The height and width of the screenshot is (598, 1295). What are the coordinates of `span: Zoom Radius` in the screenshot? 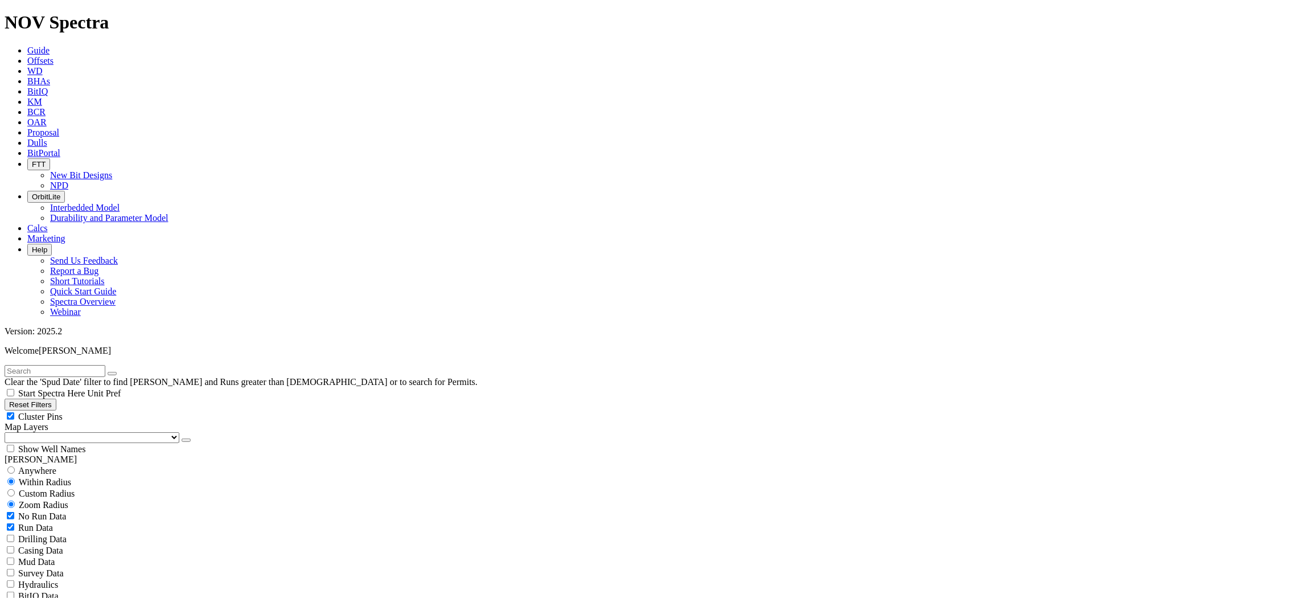 It's located at (43, 504).